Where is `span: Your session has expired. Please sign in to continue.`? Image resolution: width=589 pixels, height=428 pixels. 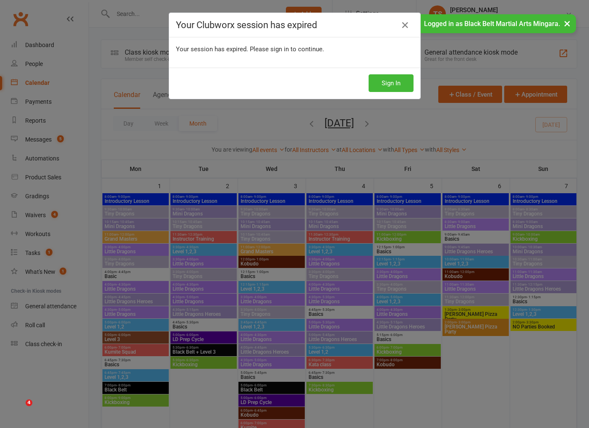
span: Your session has expired. Please sign in to continue. is located at coordinates (250, 49).